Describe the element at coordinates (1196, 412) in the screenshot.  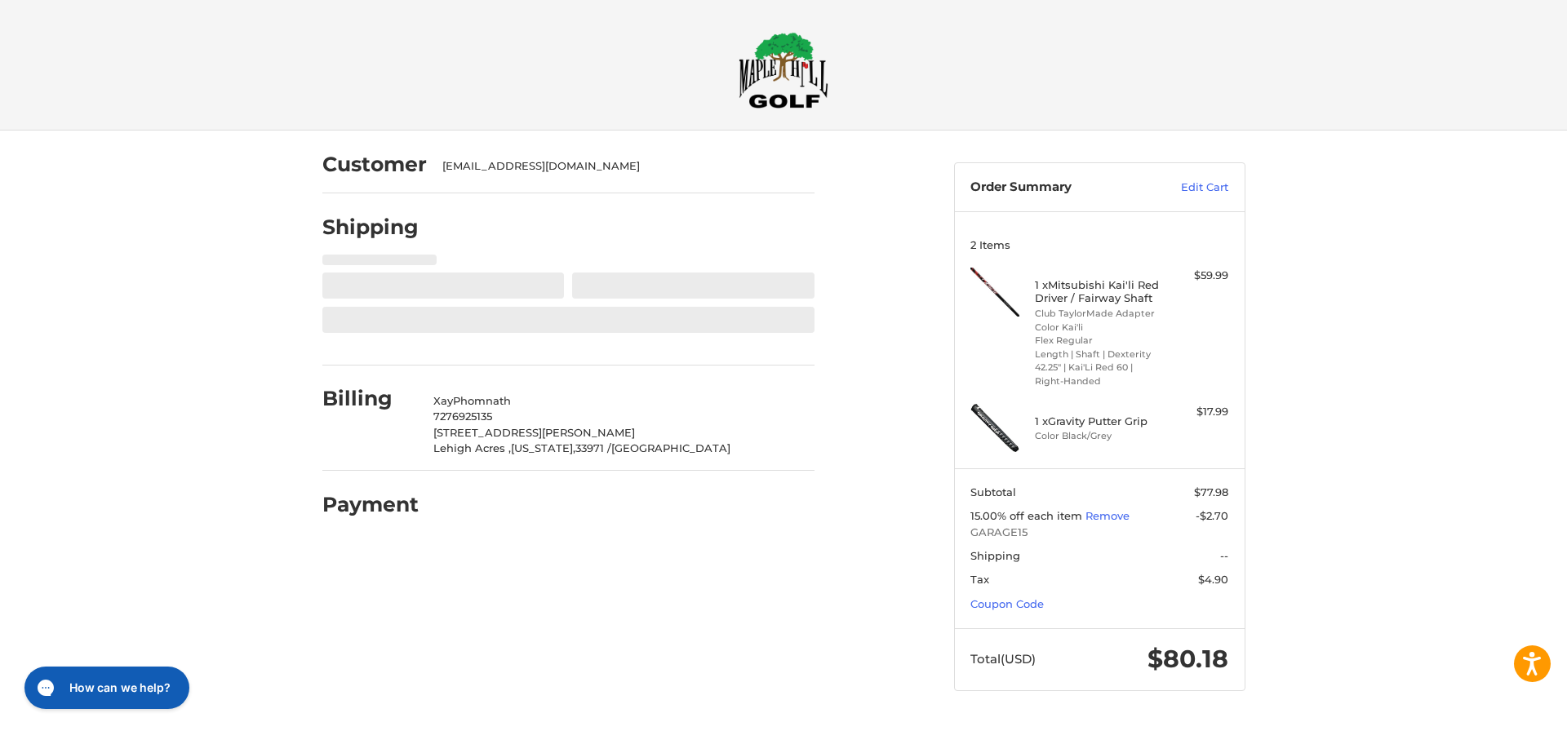
I see `div: $17.99` at that location.